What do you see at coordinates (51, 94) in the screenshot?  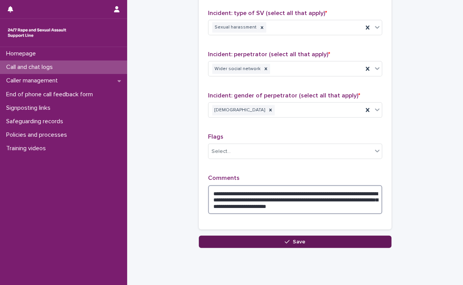 I see `p: End of phone call feedback form` at bounding box center [51, 94].